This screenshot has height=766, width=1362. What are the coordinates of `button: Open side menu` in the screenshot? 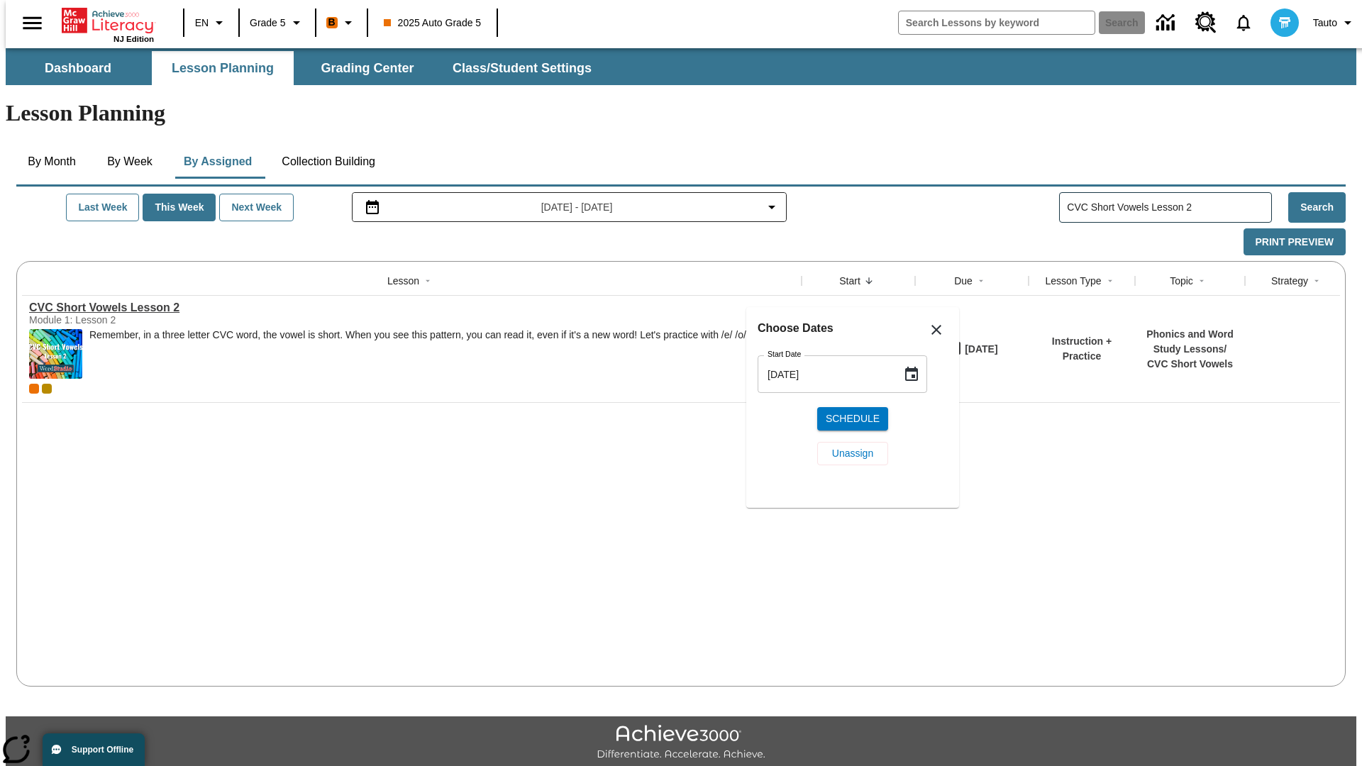 It's located at (32, 23).